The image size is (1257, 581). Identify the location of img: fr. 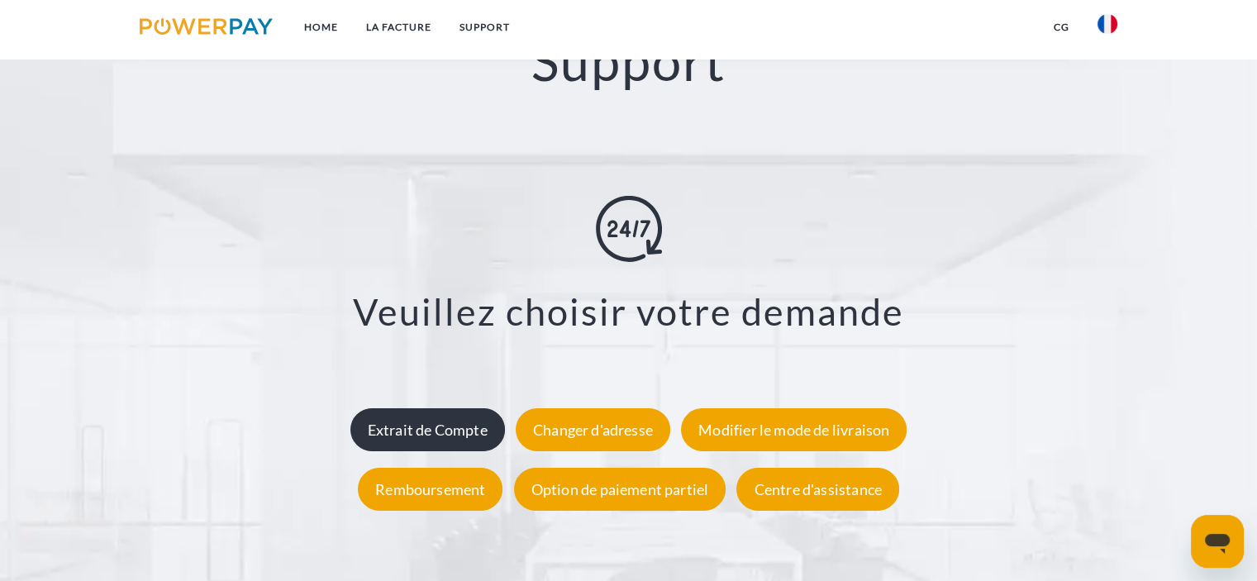
(1107, 24).